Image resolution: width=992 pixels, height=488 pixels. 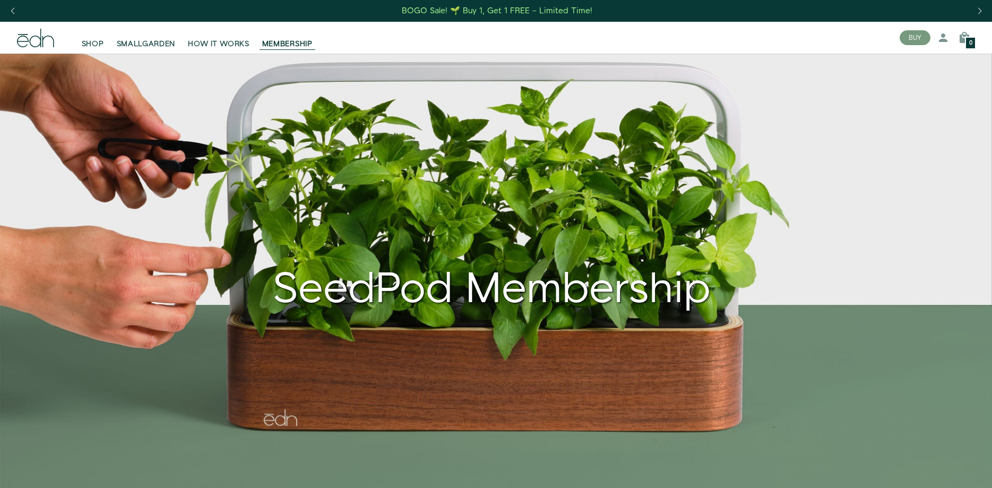 I want to click on button: BUY, so click(x=915, y=38).